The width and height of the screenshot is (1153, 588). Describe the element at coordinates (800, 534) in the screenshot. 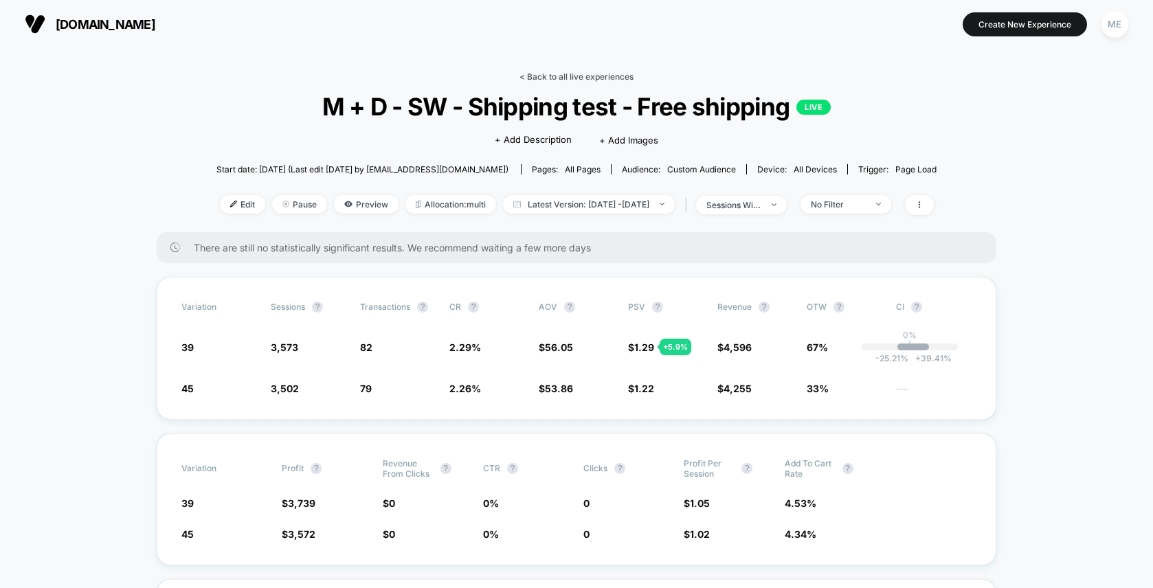

I see `span: 4.34 %` at that location.